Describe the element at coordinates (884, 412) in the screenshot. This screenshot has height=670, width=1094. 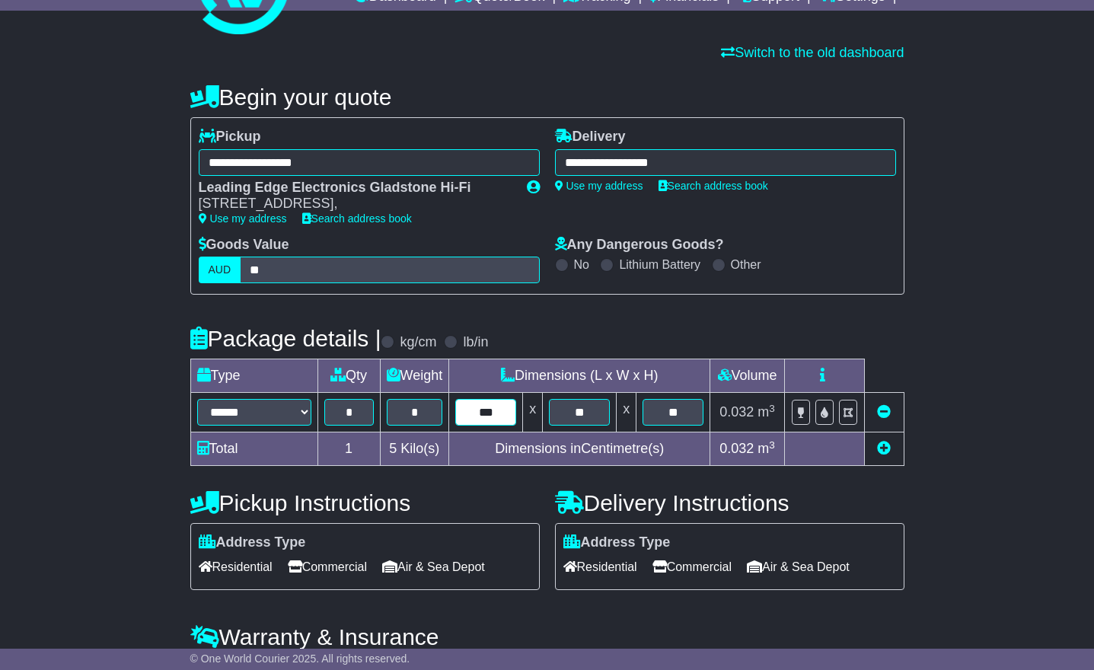
I see `a: Remove this item` at that location.